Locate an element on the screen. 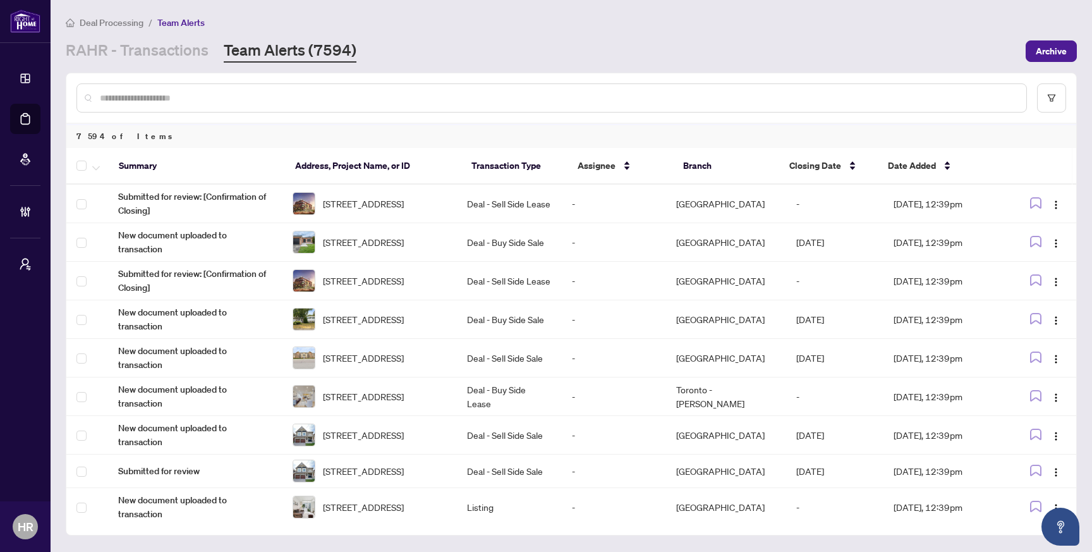 The image size is (1092, 552). span: Submitted for review is located at coordinates (195, 471).